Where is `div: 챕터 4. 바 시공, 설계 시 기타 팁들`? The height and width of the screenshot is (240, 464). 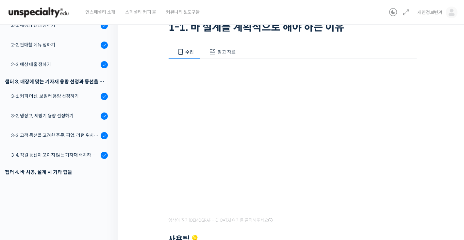
div: 챕터 4. 바 시공, 설계 시 기타 팁들 is located at coordinates (56, 172).